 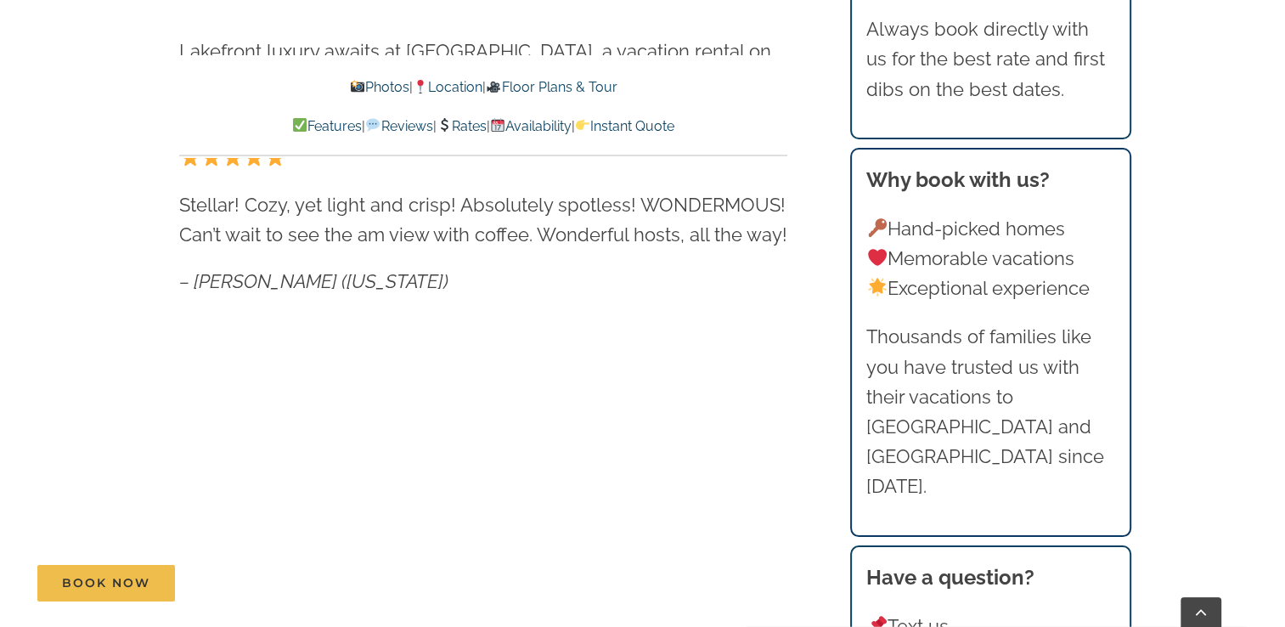 What do you see at coordinates (106, 583) in the screenshot?
I see `a: Book Now` at bounding box center [106, 583].